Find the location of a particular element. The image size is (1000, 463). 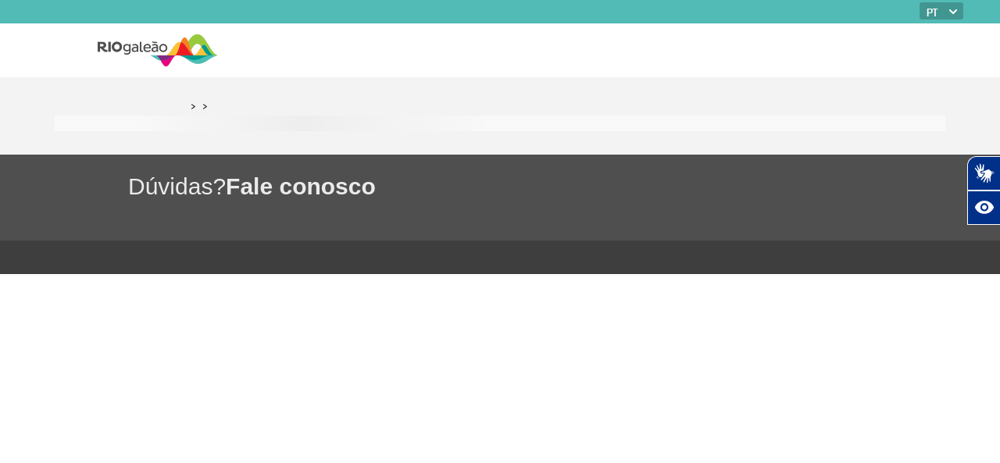

button: Abrir recursos assistivos. is located at coordinates (984, 208).